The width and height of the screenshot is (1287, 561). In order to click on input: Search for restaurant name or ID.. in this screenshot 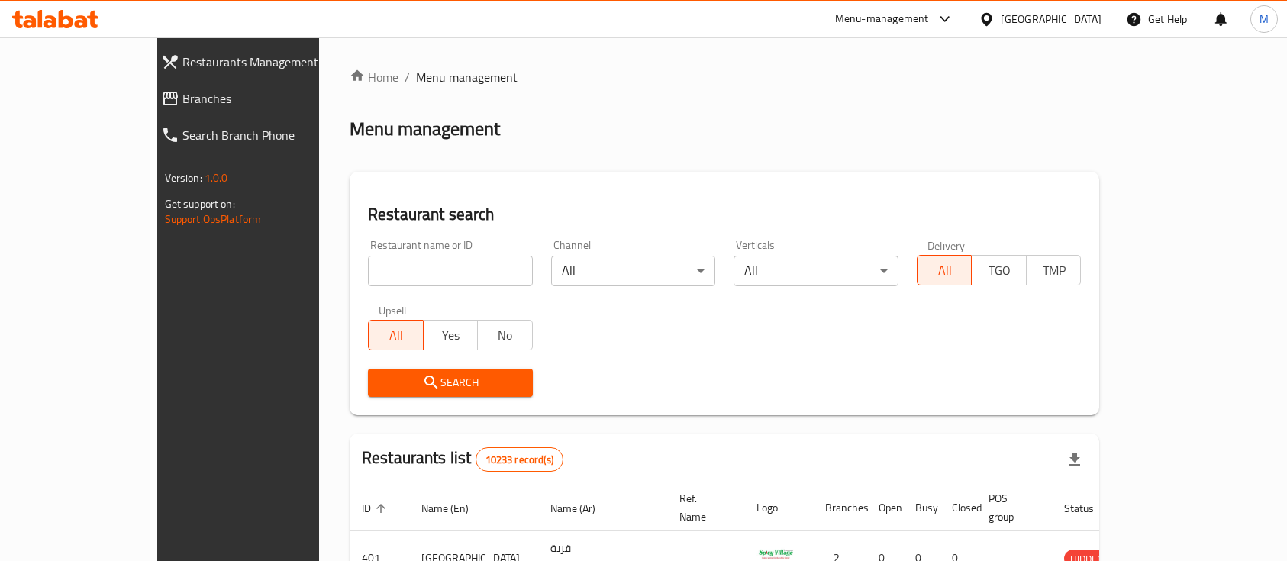, I will do `click(450, 271)`.